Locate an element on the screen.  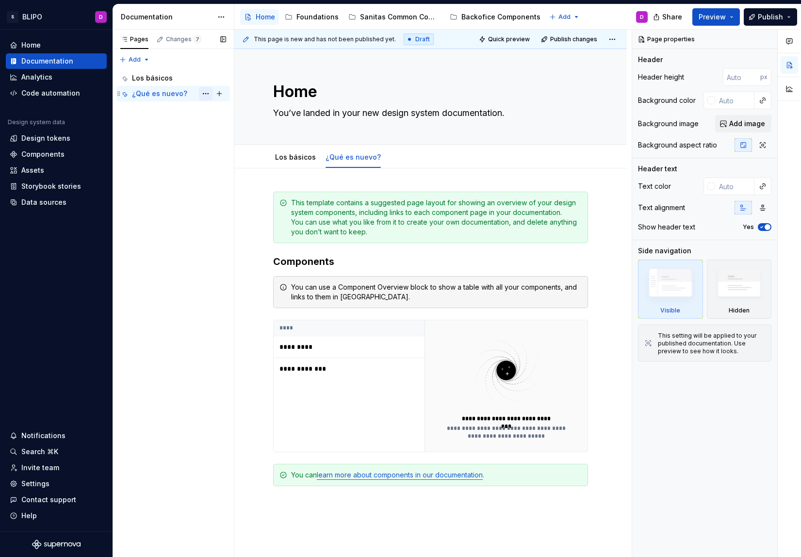
div: Storybook stories is located at coordinates (51, 186).